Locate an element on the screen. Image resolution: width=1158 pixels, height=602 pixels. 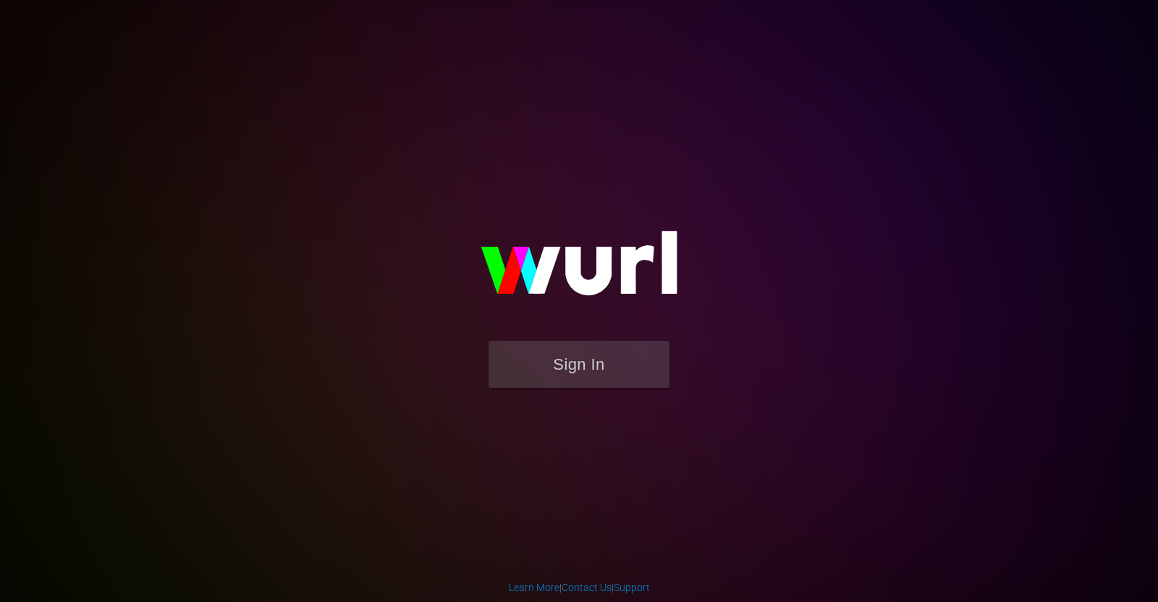
a: Support is located at coordinates (632, 588).